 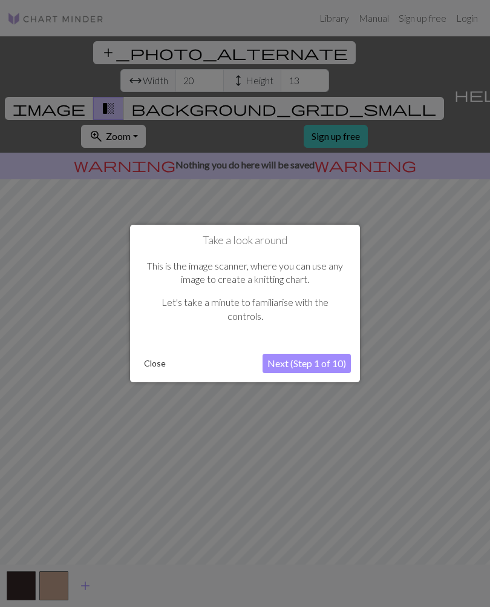 I want to click on div: Take a look around, so click(x=245, y=303).